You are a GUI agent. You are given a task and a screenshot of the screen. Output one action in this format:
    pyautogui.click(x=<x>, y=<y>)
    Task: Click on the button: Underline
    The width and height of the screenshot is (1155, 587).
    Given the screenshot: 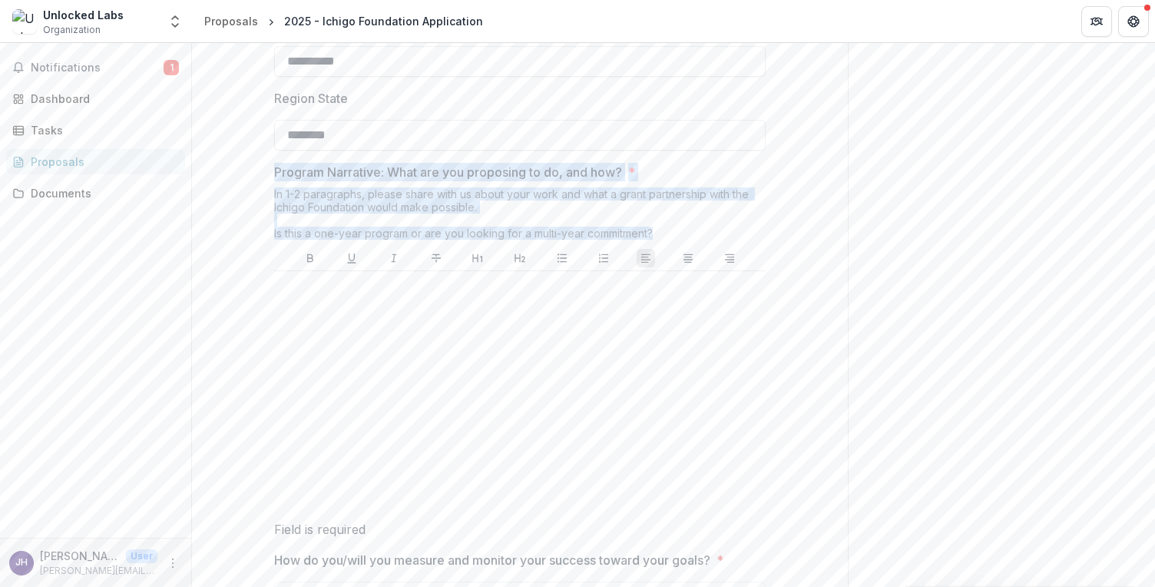 What is the action you would take?
    pyautogui.click(x=352, y=258)
    